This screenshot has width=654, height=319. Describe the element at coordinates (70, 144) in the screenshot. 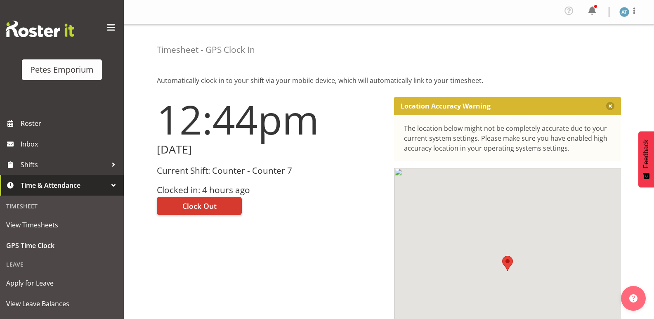

I see `span: Inbox` at that location.